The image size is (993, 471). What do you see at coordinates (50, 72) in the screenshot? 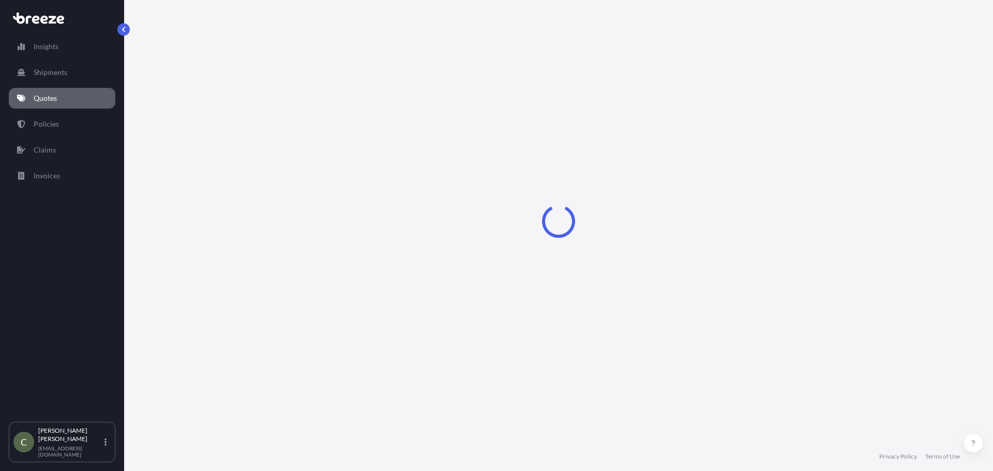
I see `p: Shipments` at bounding box center [50, 72].